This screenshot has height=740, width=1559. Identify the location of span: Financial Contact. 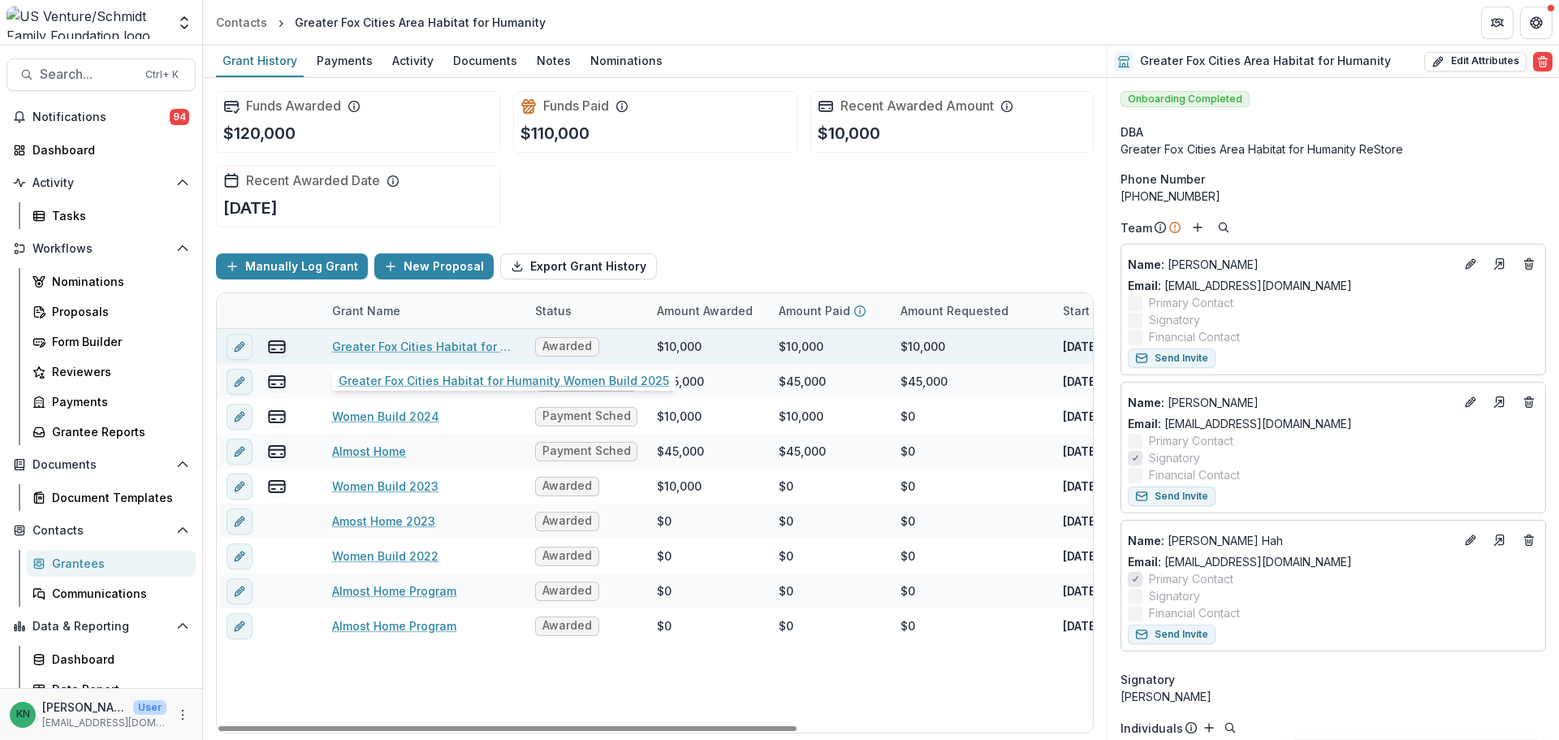
(1194, 612).